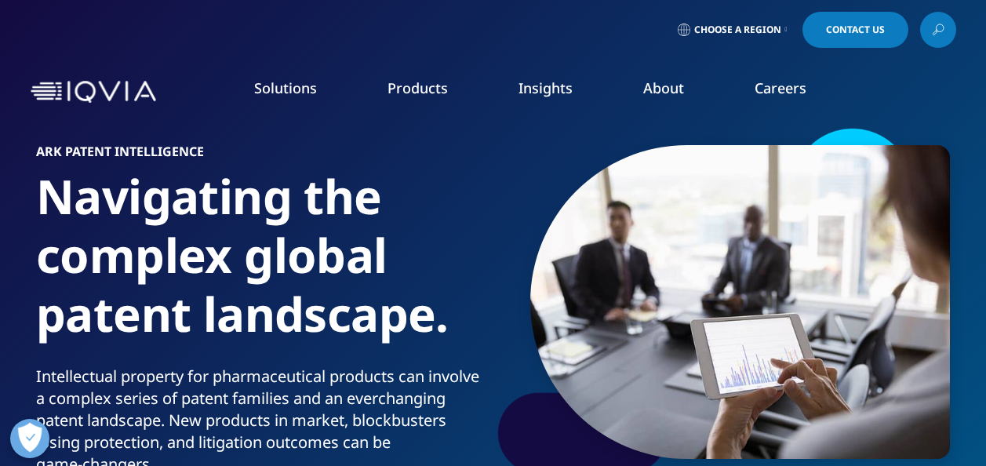 Image resolution: width=986 pixels, height=466 pixels. Describe the element at coordinates (559, 92) in the screenshot. I see `nav: Primary` at that location.